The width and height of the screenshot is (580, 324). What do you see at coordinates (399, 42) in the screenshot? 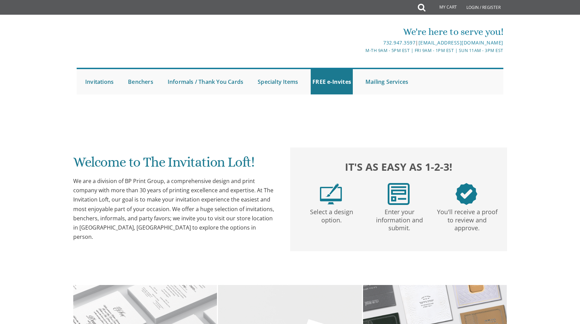
I see `a: 732.947.3597` at bounding box center [399, 42].